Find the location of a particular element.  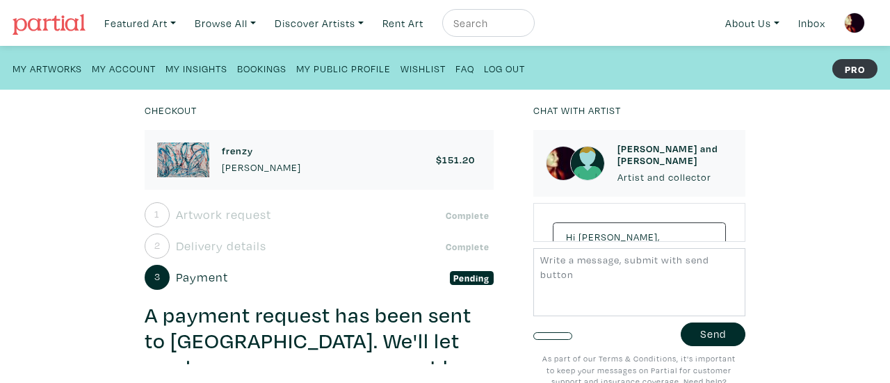

a: Wishlist is located at coordinates (423, 67).